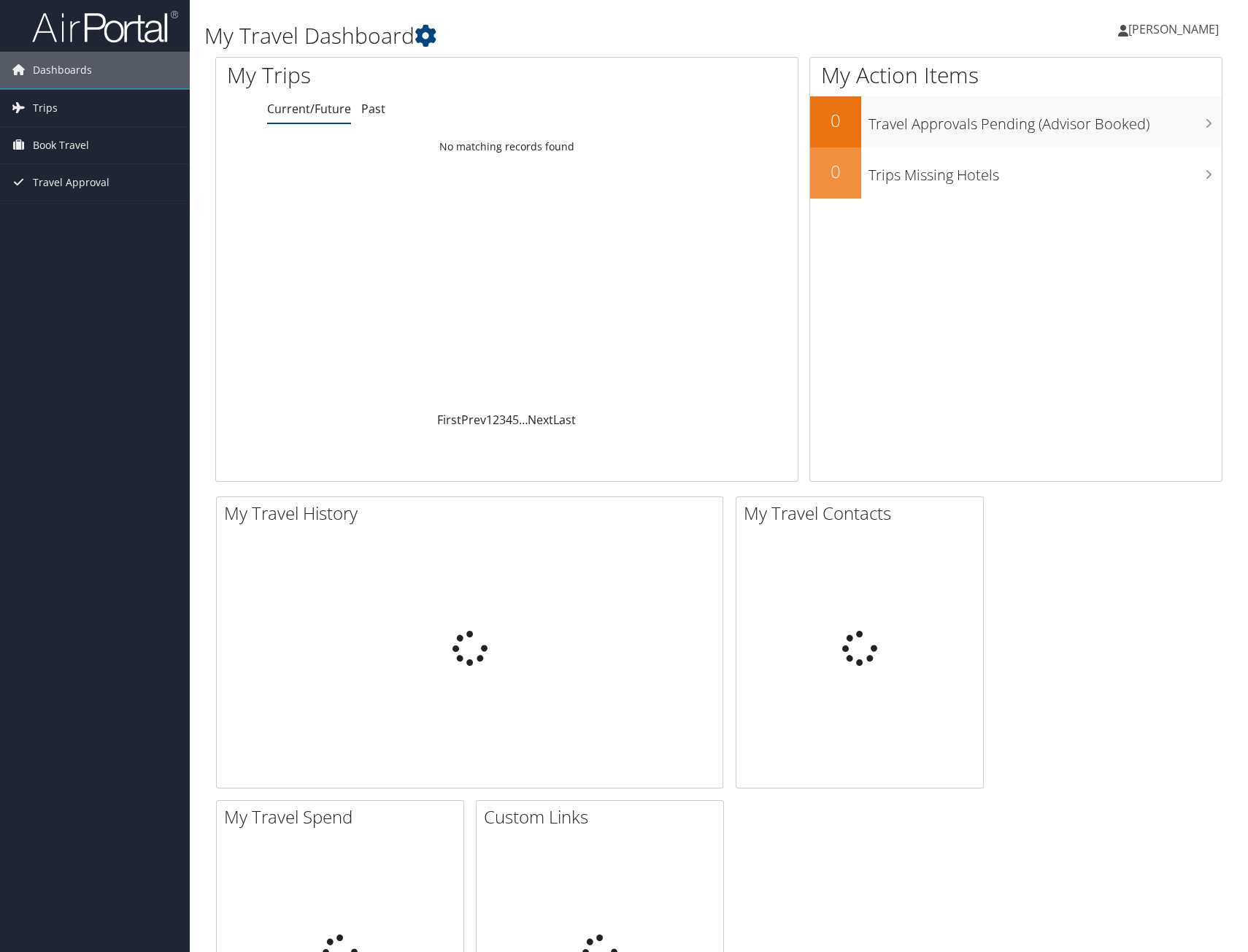 The width and height of the screenshot is (1248, 952). Describe the element at coordinates (1016, 173) in the screenshot. I see `a: 0Trips Missing Hotels` at that location.